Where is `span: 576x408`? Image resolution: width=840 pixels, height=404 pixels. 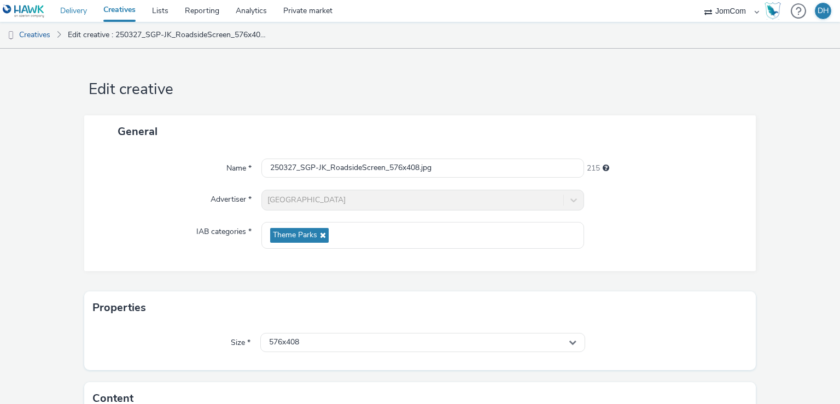
span: 576x408 is located at coordinates (284, 342).